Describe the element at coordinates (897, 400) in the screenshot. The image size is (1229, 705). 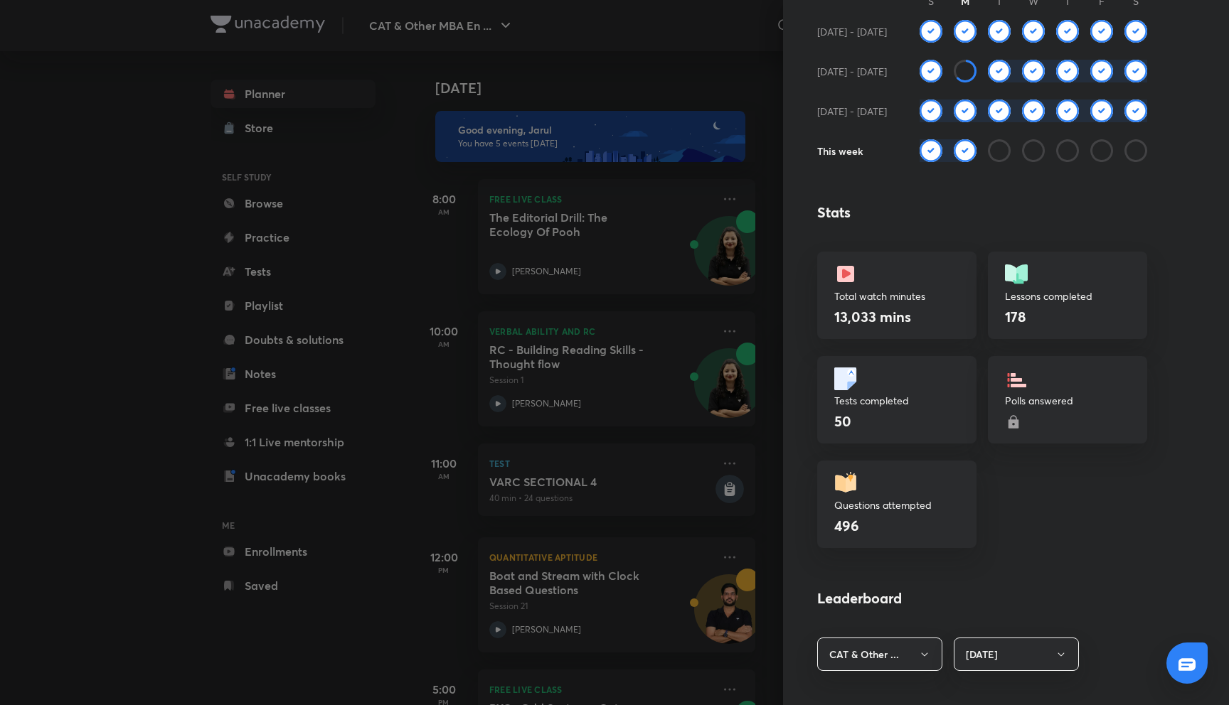
I see `p: Tests completed` at that location.